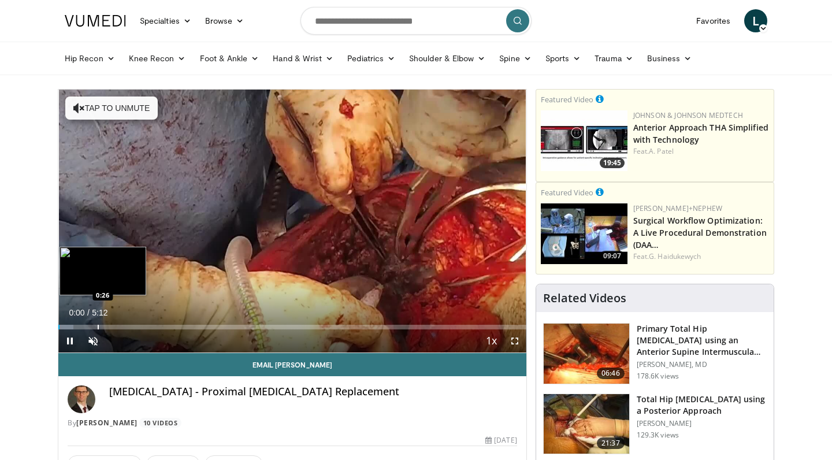 The height and width of the screenshot is (460, 832). What do you see at coordinates (76, 313) in the screenshot?
I see `span: 0:00` at bounding box center [76, 313].